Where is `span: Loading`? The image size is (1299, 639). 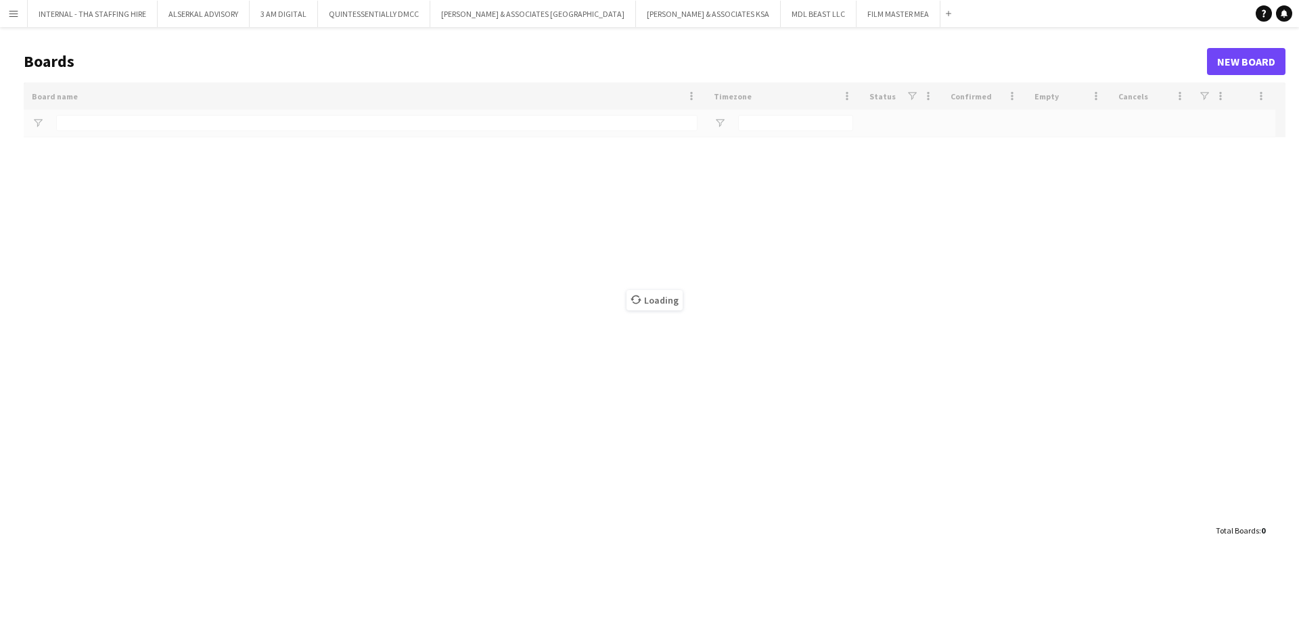
span: Loading is located at coordinates (654, 300).